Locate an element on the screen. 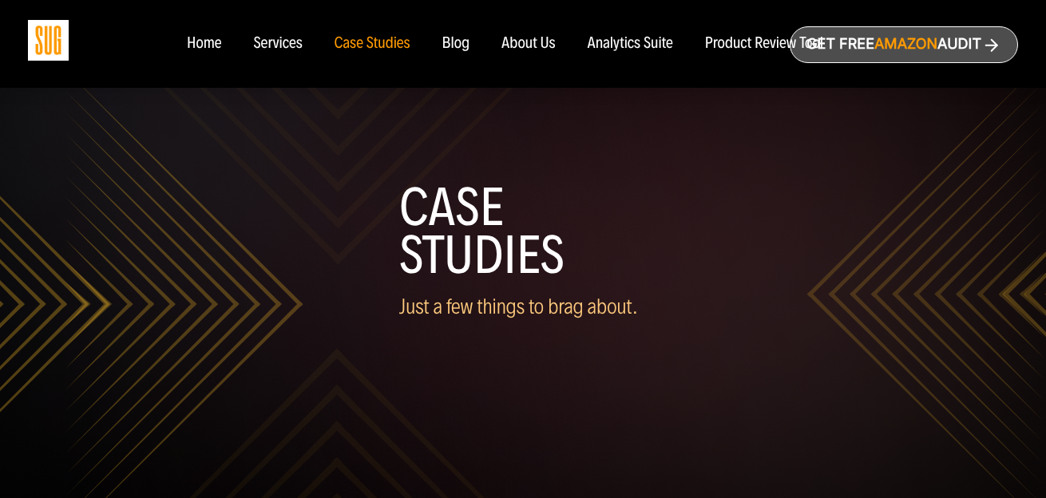 Image resolution: width=1046 pixels, height=498 pixels. h1: Case Studies is located at coordinates (523, 232).